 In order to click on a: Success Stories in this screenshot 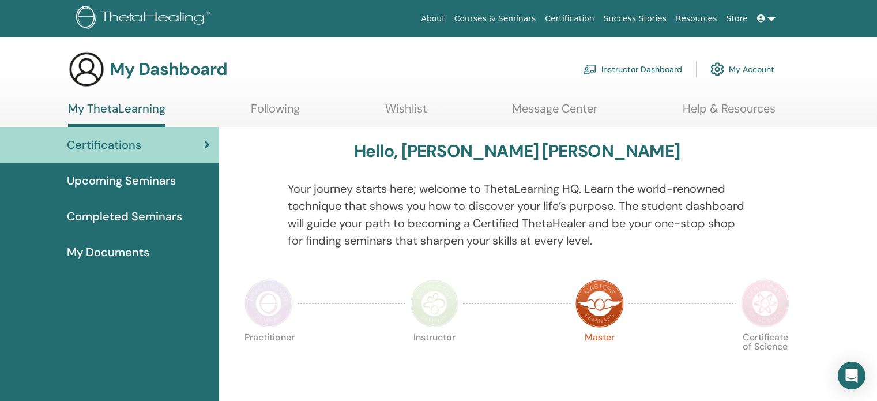, I will do `click(635, 18)`.